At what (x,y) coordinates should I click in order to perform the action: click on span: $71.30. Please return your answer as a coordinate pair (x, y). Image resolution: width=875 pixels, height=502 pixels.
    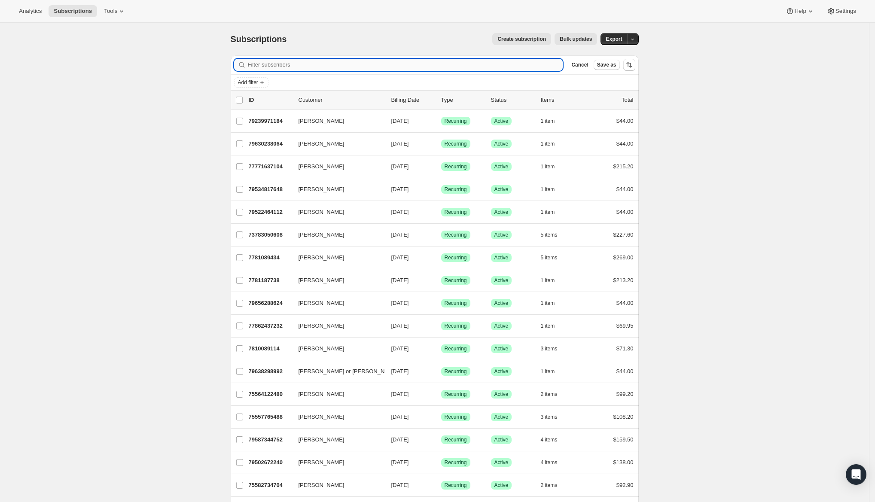
    Looking at the image, I should click on (625, 349).